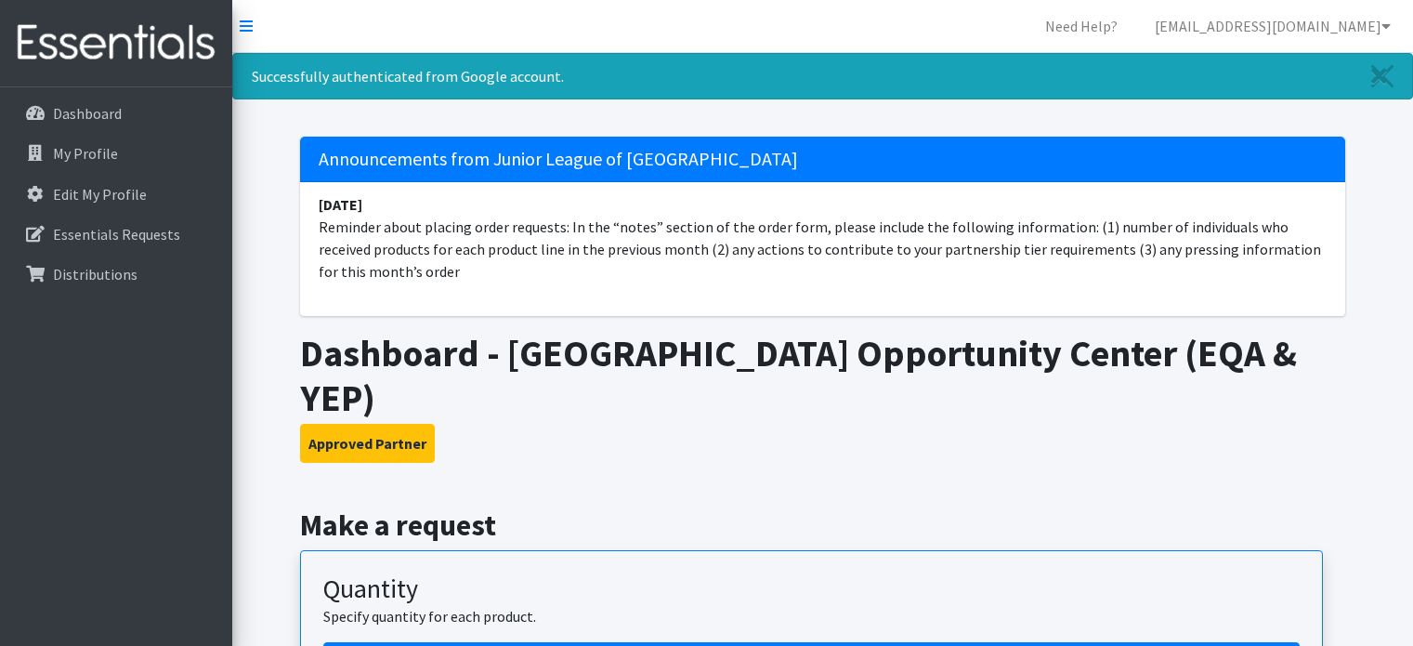 The width and height of the screenshot is (1413, 646). I want to click on p: My Profile, so click(85, 153).